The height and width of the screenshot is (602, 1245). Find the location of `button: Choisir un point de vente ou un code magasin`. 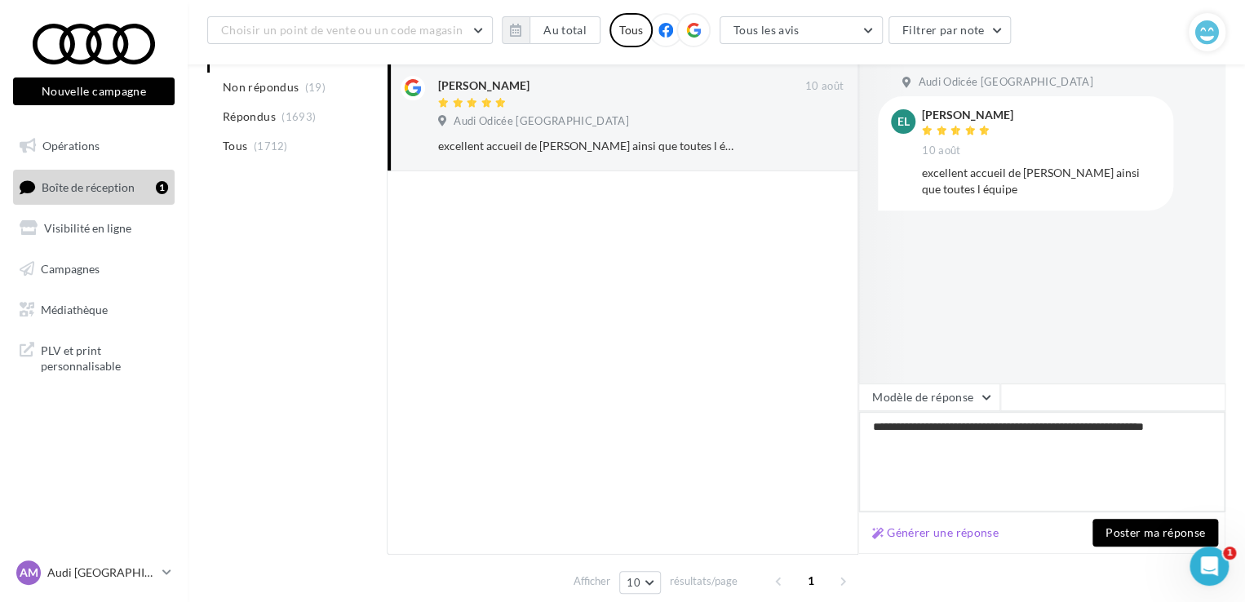

button: Choisir un point de vente ou un code magasin is located at coordinates (350, 30).